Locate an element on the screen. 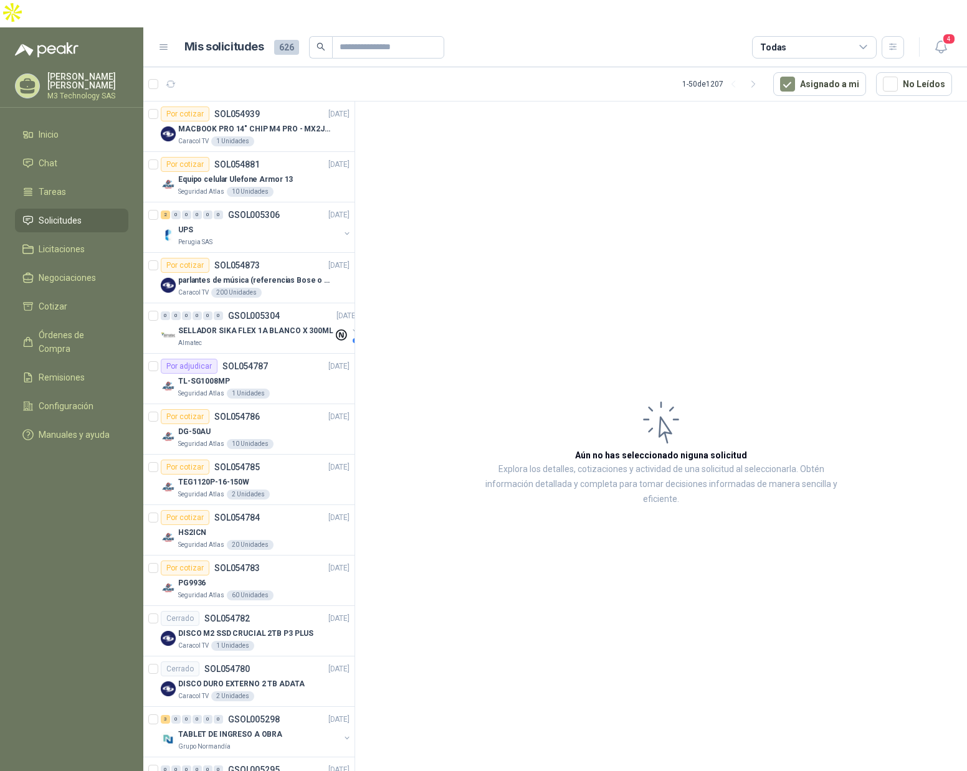 Image resolution: width=967 pixels, height=771 pixels. span: Chat is located at coordinates (48, 163).